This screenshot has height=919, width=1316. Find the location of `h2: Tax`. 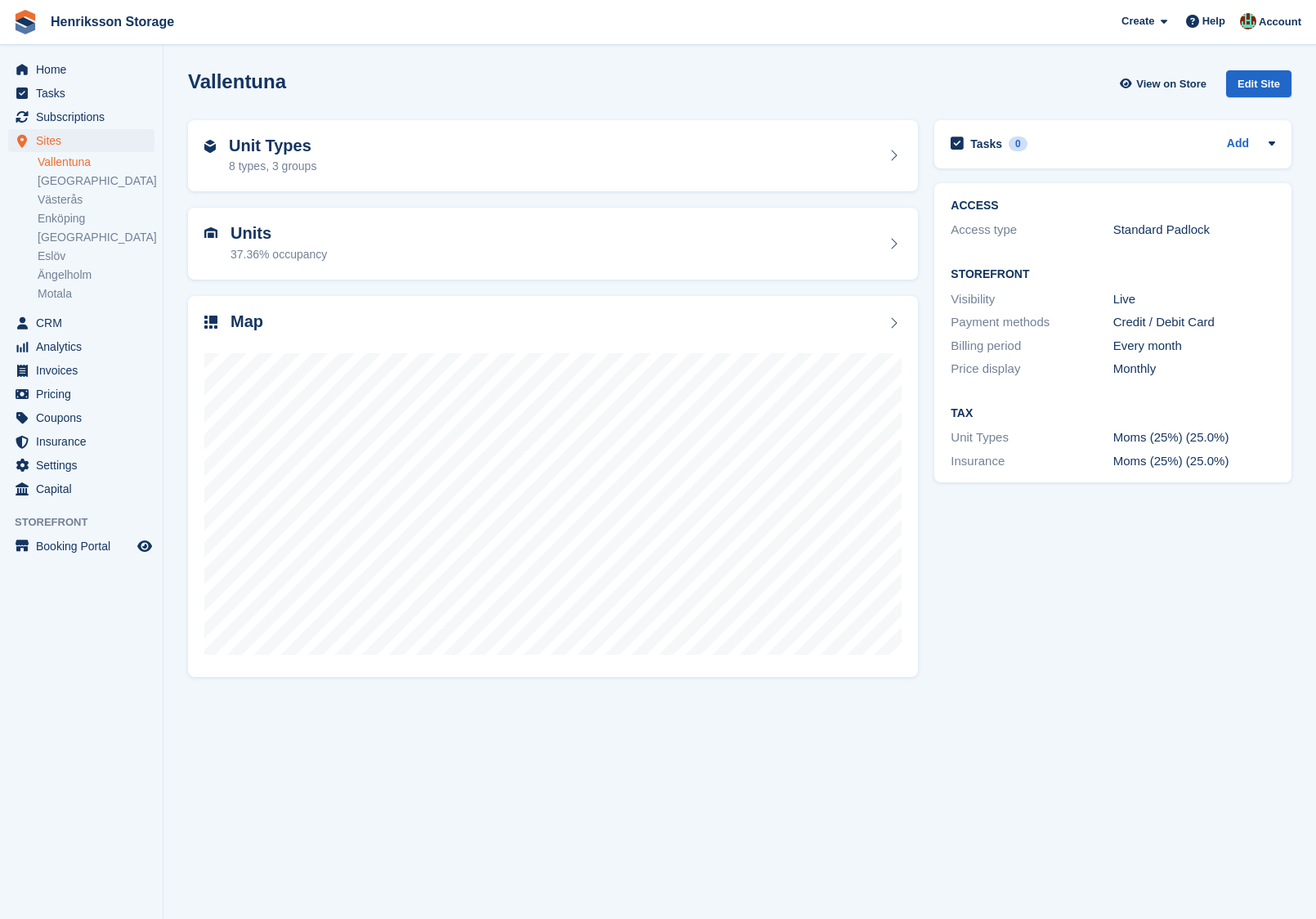

h2: Tax is located at coordinates (1113, 414).